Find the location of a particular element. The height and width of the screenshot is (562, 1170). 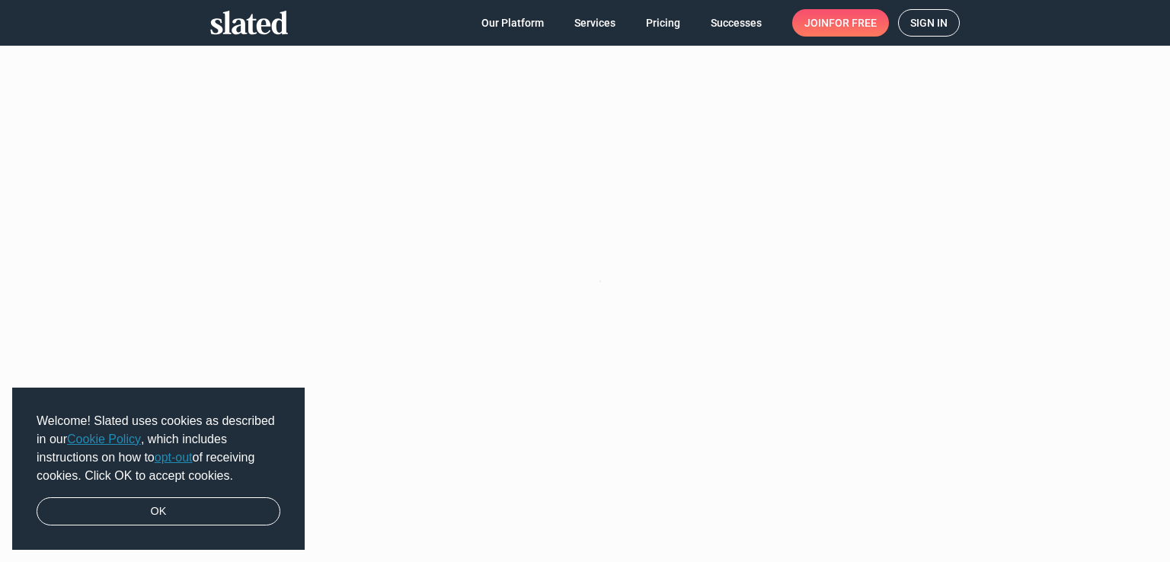

span: Successes is located at coordinates (736, 23).